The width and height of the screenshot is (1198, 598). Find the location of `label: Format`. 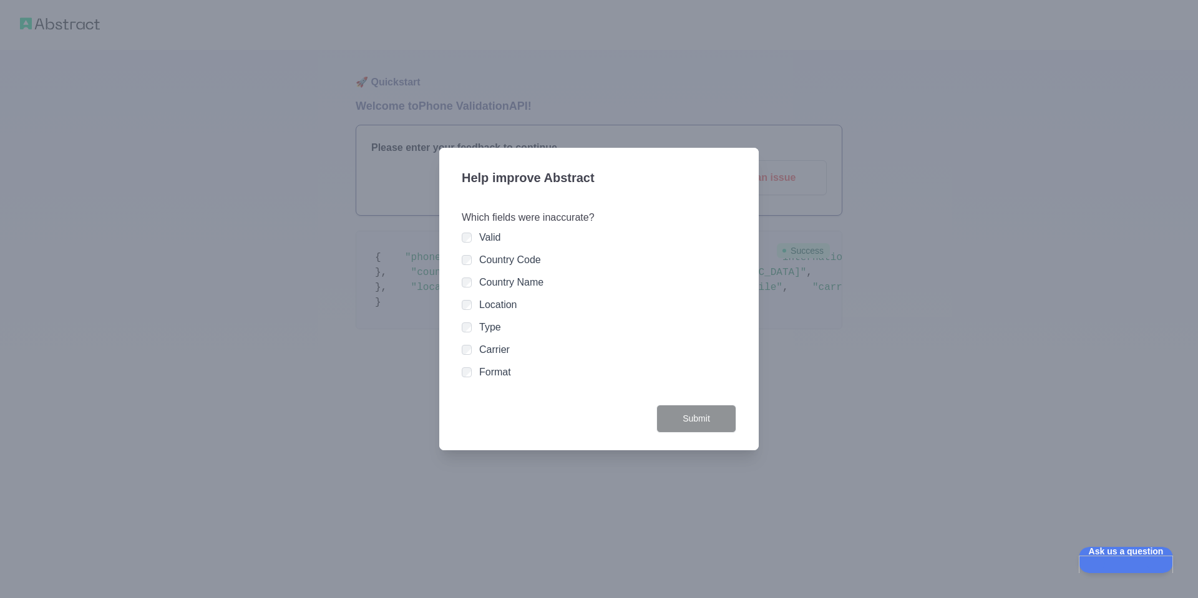

label: Format is located at coordinates (495, 372).